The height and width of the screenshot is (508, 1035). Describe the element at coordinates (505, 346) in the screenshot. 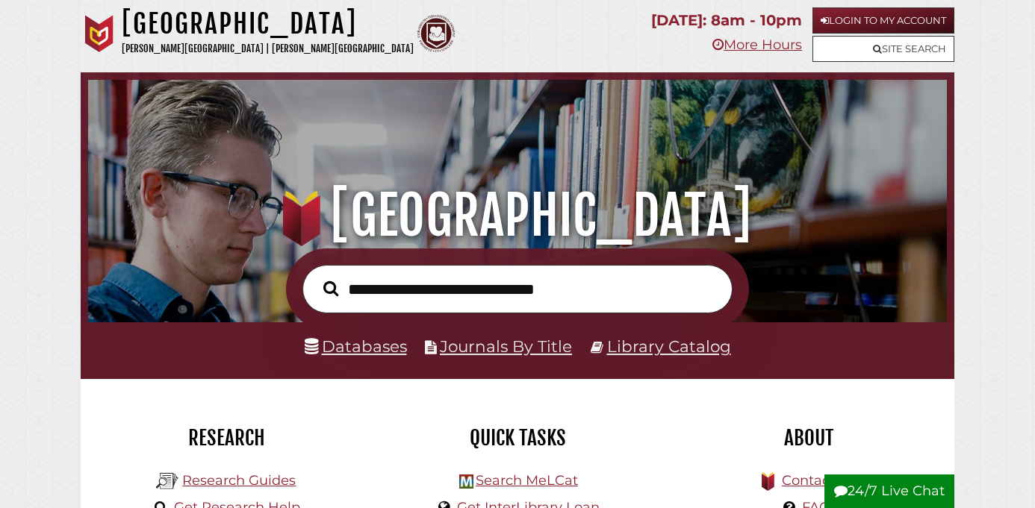

I see `a: Journals By Title` at that location.